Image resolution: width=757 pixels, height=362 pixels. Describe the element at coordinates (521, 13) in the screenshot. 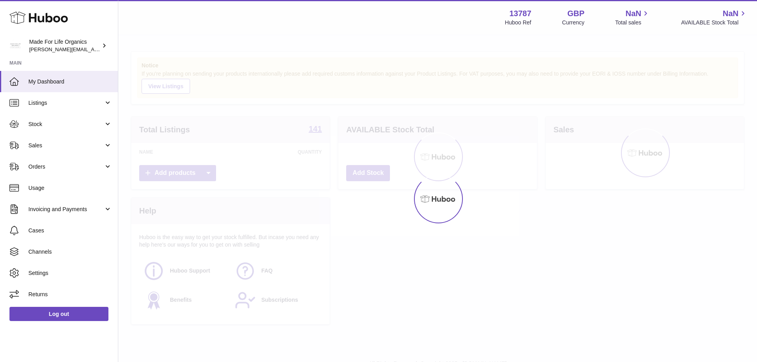

I see `strong: 13787` at that location.